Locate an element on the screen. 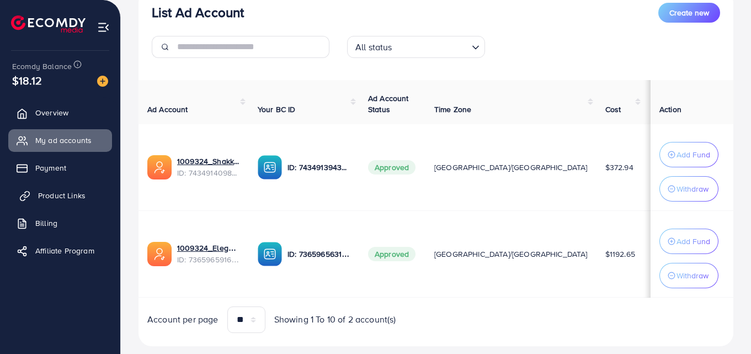  span: Billing is located at coordinates (46, 223).